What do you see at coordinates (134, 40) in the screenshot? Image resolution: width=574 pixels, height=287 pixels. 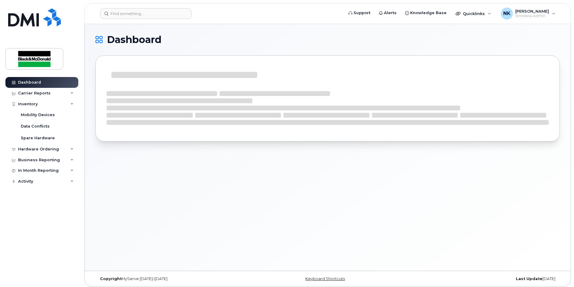 I see `span: Dashboard` at bounding box center [134, 40].